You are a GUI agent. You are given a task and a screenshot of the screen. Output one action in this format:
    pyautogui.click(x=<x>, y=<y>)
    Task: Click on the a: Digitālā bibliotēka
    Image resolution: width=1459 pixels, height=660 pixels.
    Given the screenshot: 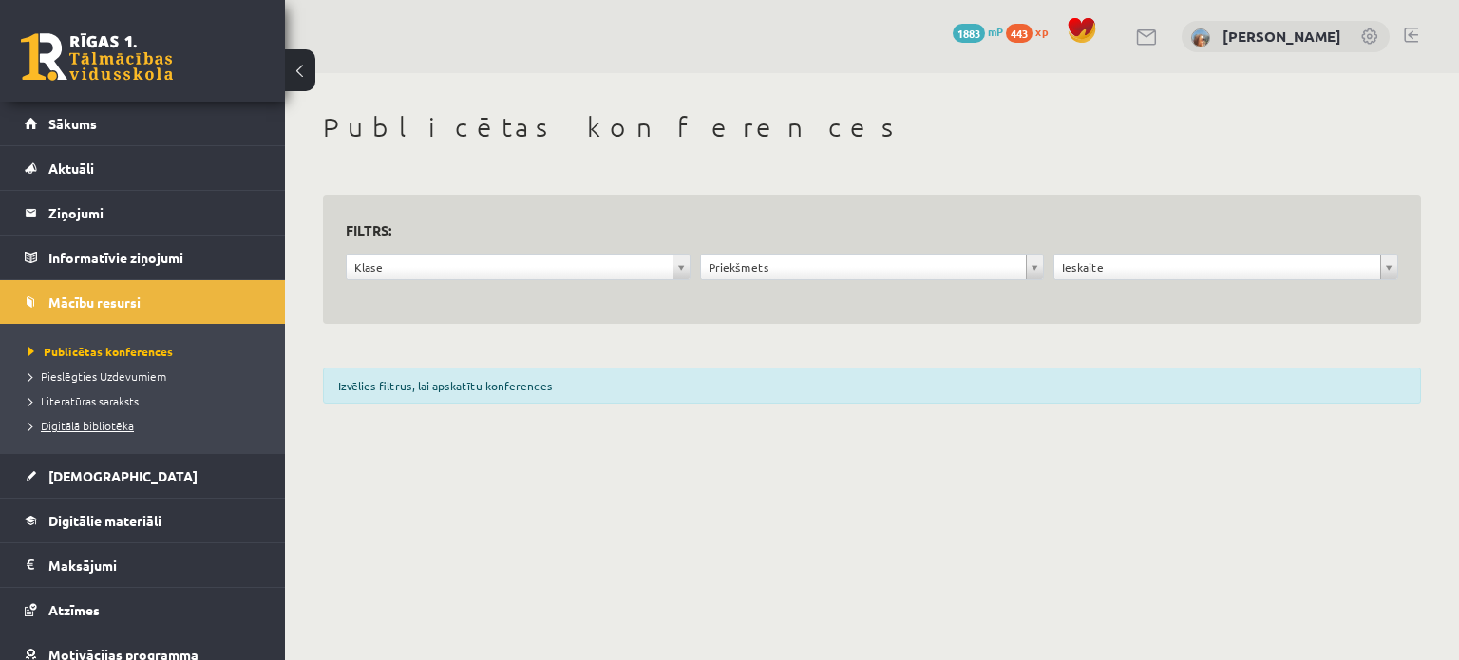 What is the action you would take?
    pyautogui.click(x=147, y=426)
    